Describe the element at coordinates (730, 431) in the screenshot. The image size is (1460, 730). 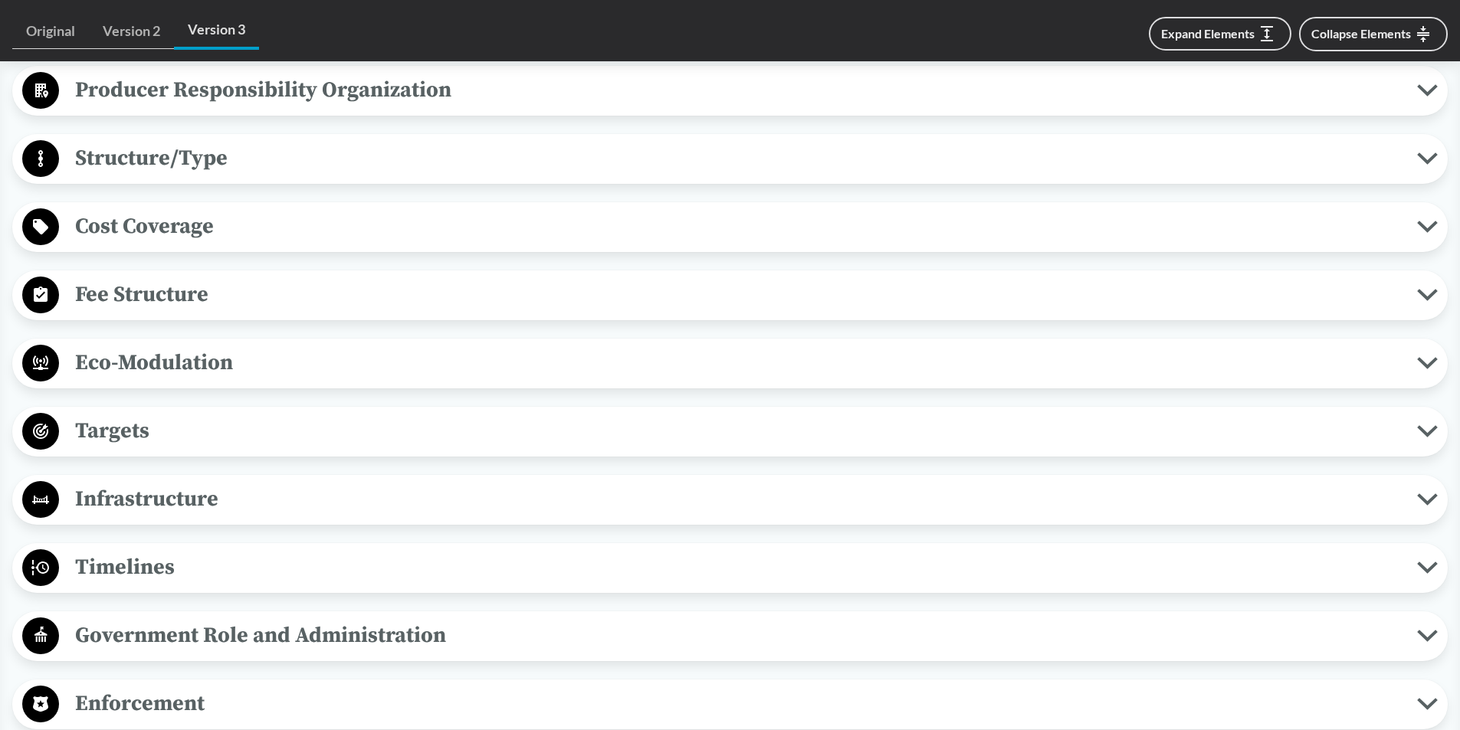
I see `button: Targets` at that location.